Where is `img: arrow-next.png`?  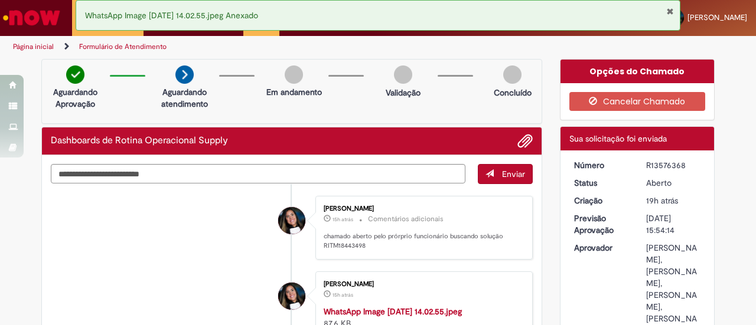 img: arrow-next.png is located at coordinates (184, 74).